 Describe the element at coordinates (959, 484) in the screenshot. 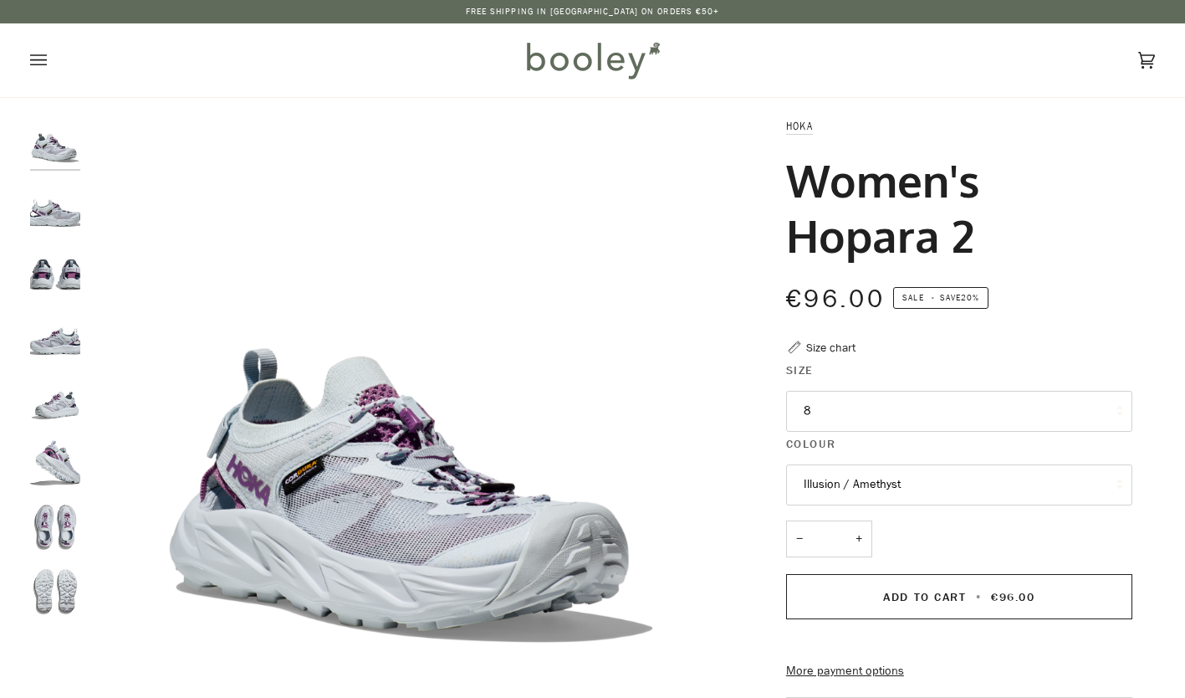

I see `button: Illusion / Amethyst` at that location.